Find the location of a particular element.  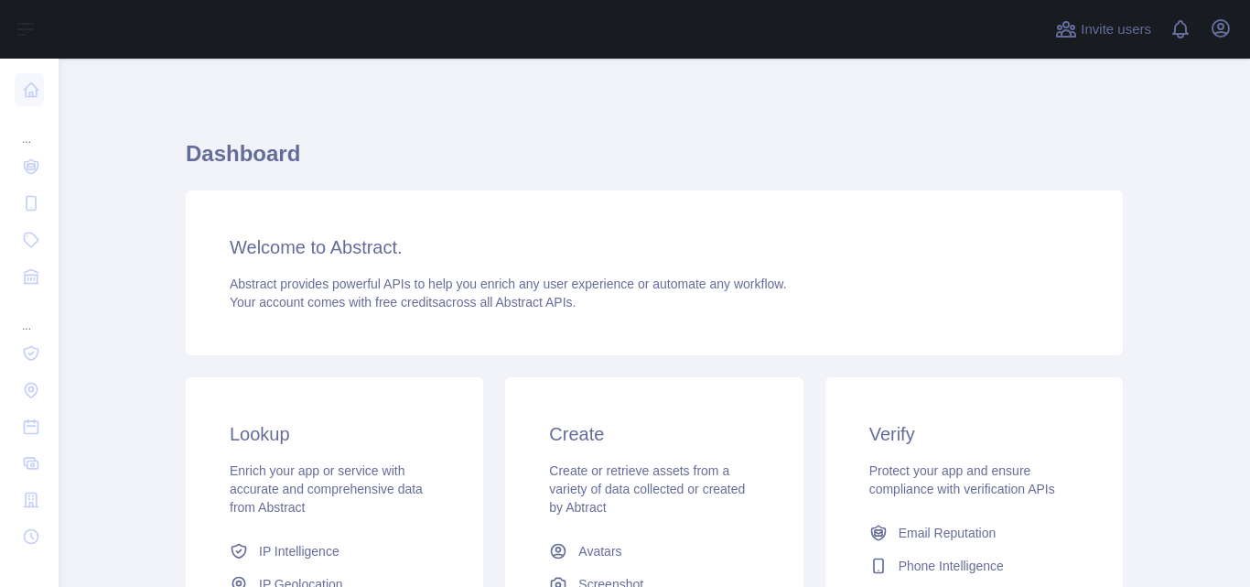

a: Email Reputation is located at coordinates (974, 533).